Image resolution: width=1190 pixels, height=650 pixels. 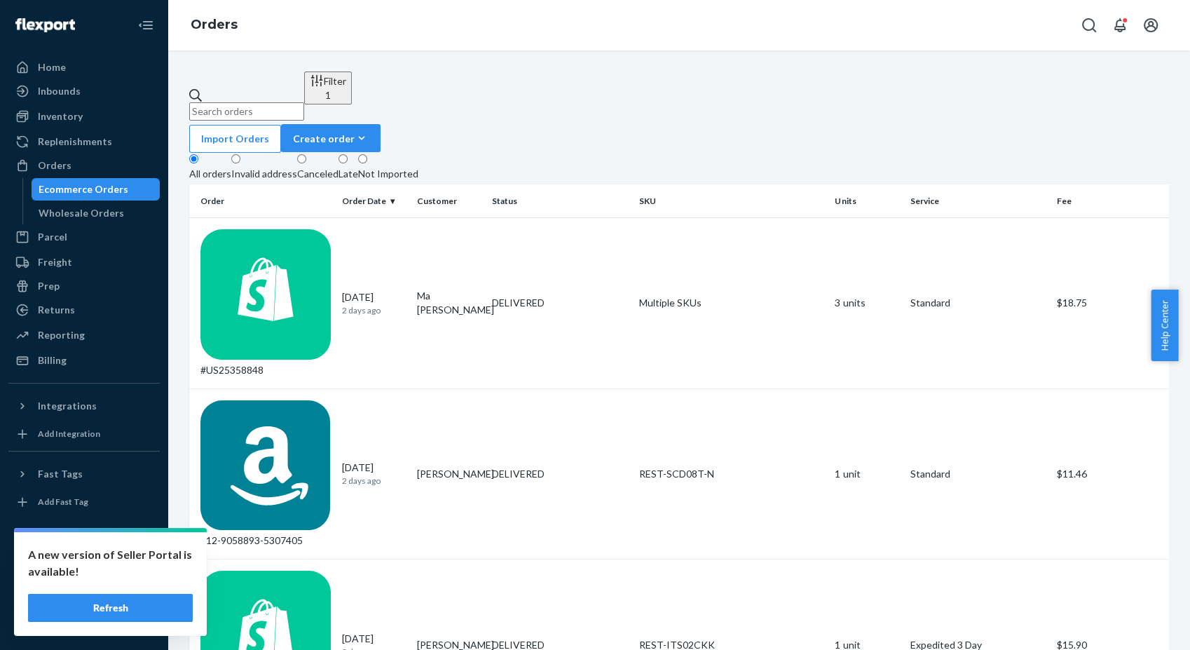 What do you see at coordinates (731, 303) in the screenshot?
I see `td: Multiple SKUs` at bounding box center [731, 303].